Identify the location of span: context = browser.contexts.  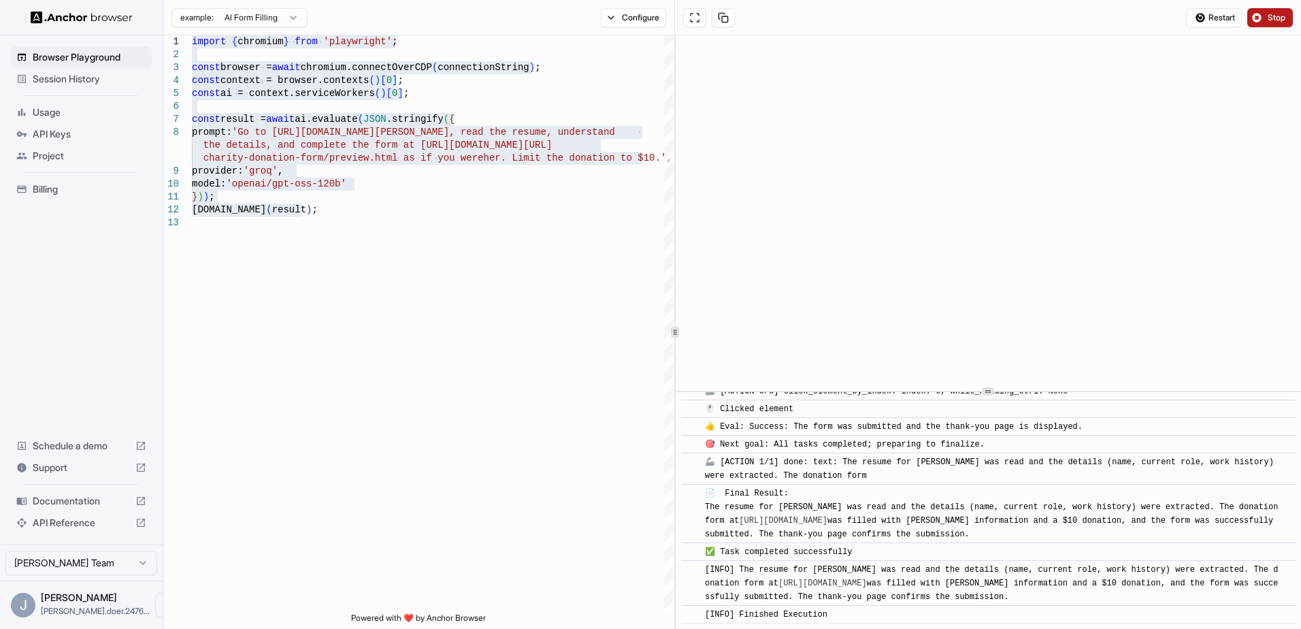
(295, 80).